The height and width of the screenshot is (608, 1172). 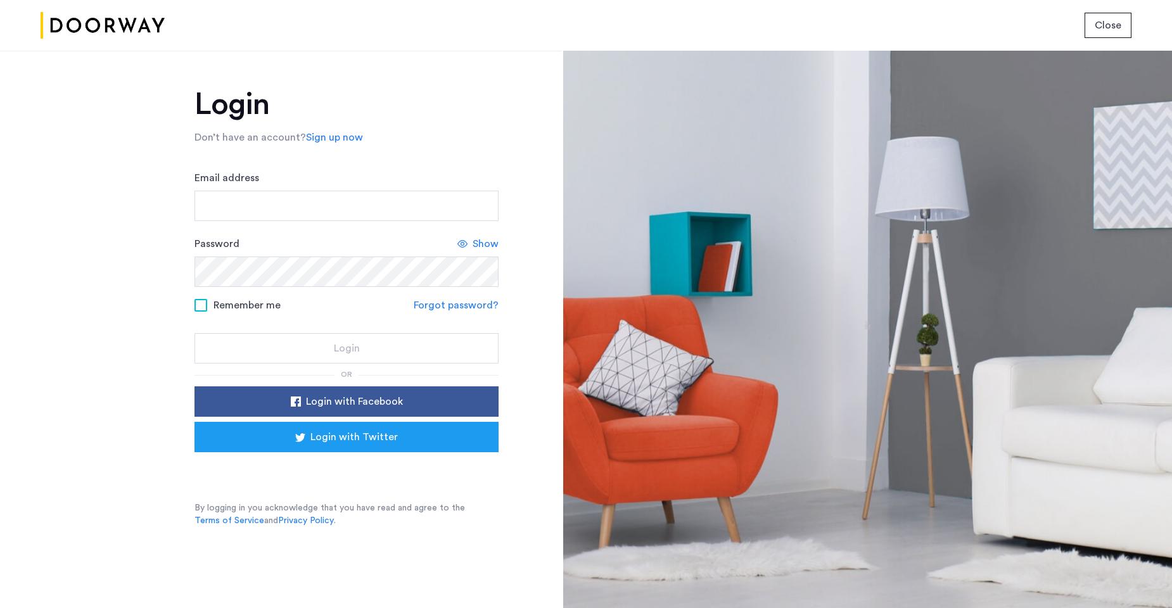 What do you see at coordinates (346, 374) in the screenshot?
I see `span: or` at bounding box center [346, 374].